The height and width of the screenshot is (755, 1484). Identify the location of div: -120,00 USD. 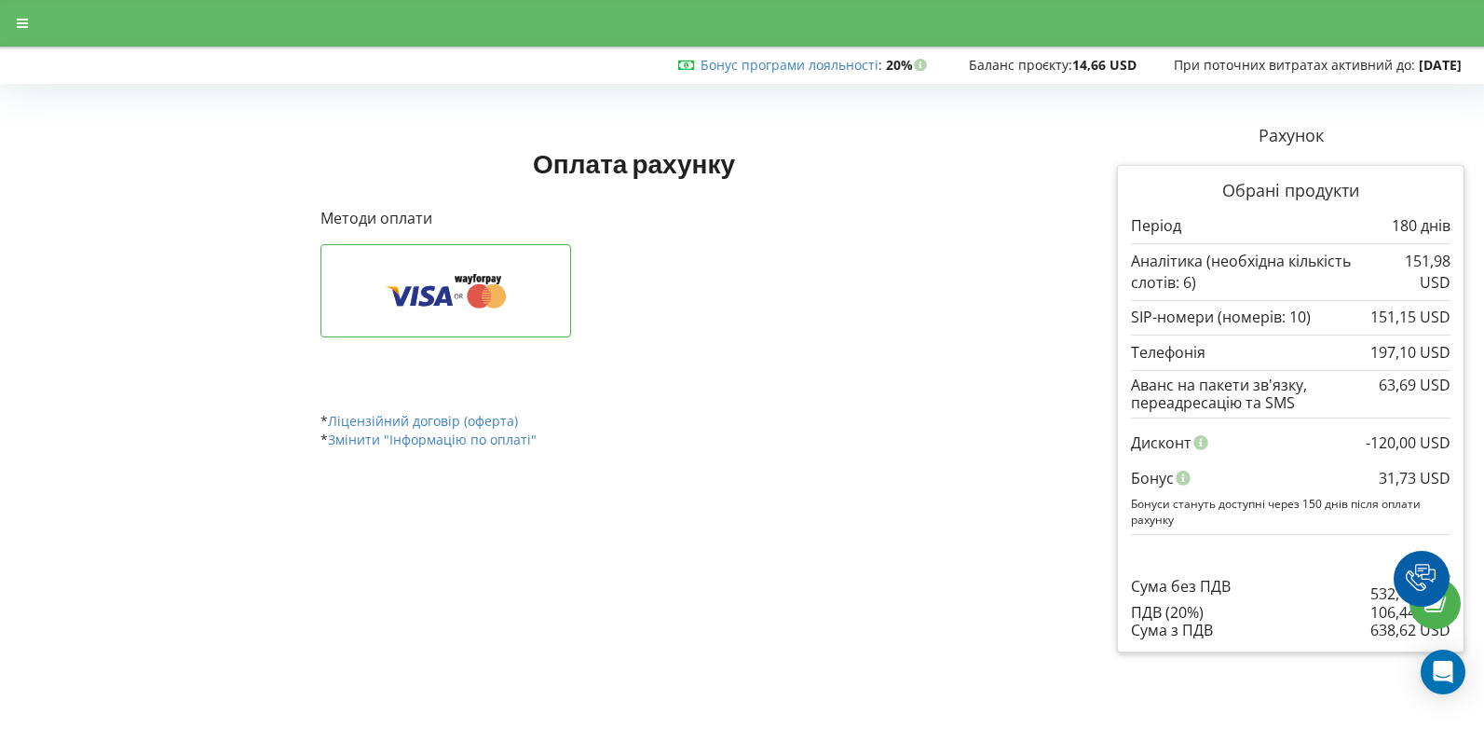
(1408, 443).